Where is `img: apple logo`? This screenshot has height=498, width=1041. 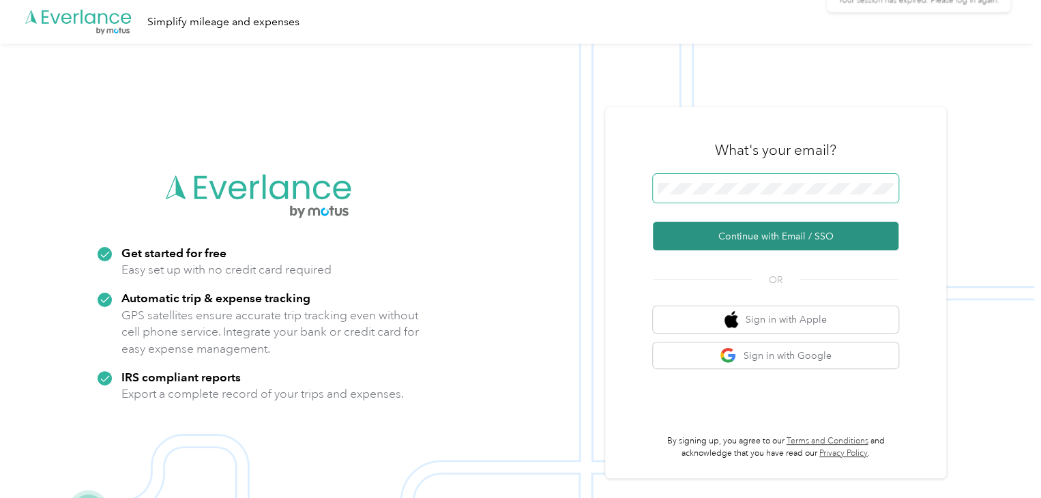
img: apple logo is located at coordinates (731, 319).